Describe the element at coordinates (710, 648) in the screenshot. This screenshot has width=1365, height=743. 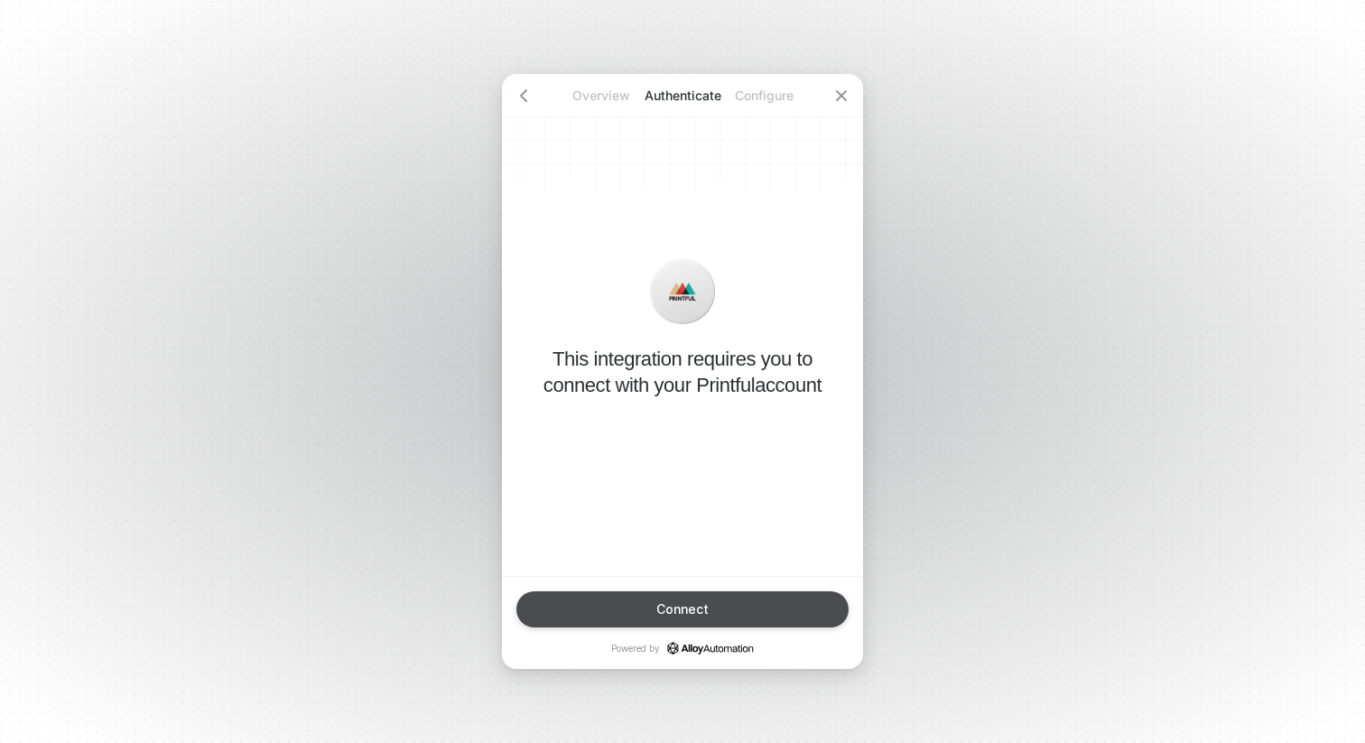
I see `a: icon-success` at that location.